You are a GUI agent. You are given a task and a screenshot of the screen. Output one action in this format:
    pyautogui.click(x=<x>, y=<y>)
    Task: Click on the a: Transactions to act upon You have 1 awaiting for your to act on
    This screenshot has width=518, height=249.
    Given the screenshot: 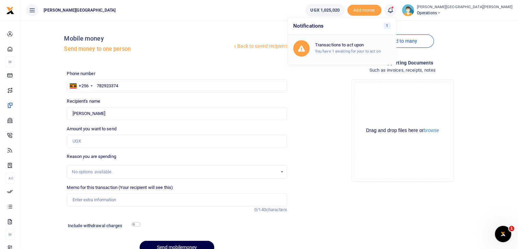 What is the action you would take?
    pyautogui.click(x=342, y=48)
    